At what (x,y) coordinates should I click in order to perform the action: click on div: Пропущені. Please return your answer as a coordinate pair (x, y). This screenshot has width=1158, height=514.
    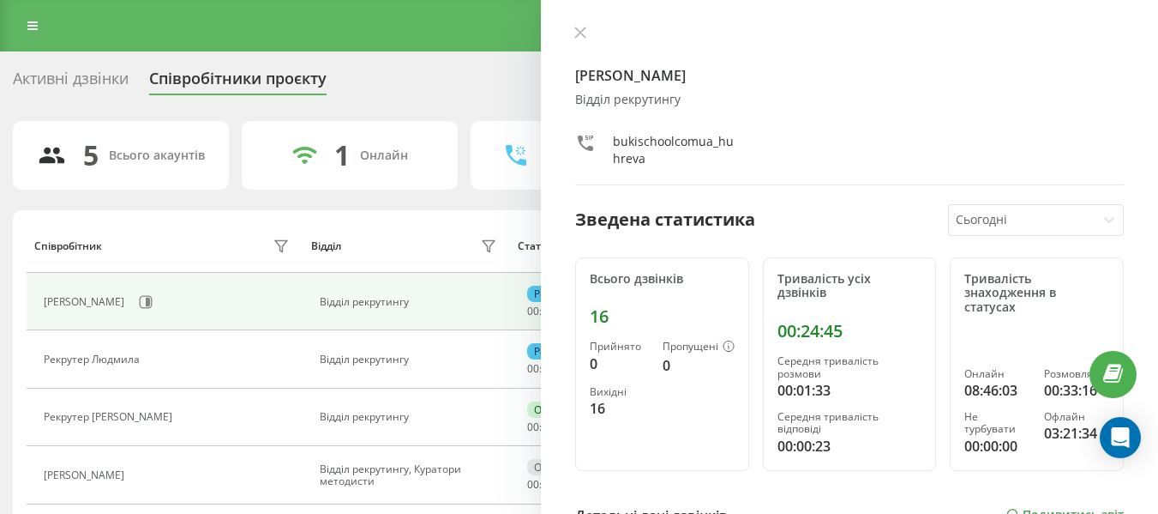
    Looking at the image, I should click on (699, 347).